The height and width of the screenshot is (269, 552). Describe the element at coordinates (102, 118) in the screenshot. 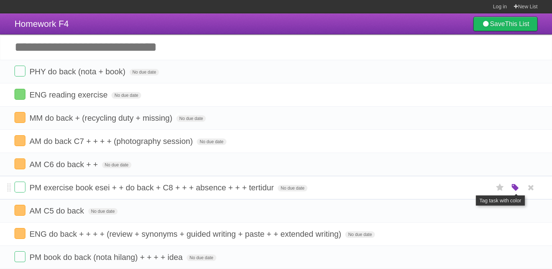

I see `span: MM do back + (recycling duty + missing)` at that location.